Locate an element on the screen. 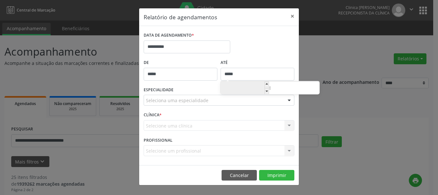 Image resolution: width=438 pixels, height=195 pixels. label: DATA DE AGENDAMENTO is located at coordinates (169, 35).